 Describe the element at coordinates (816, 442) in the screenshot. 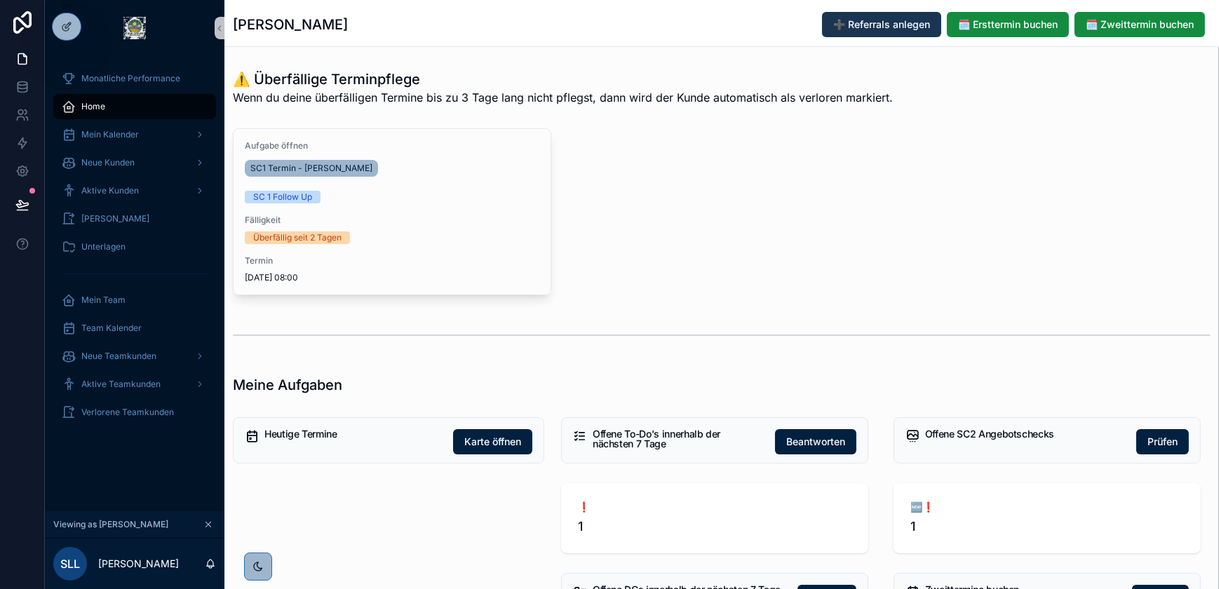

I see `button: Beantworten` at that location.